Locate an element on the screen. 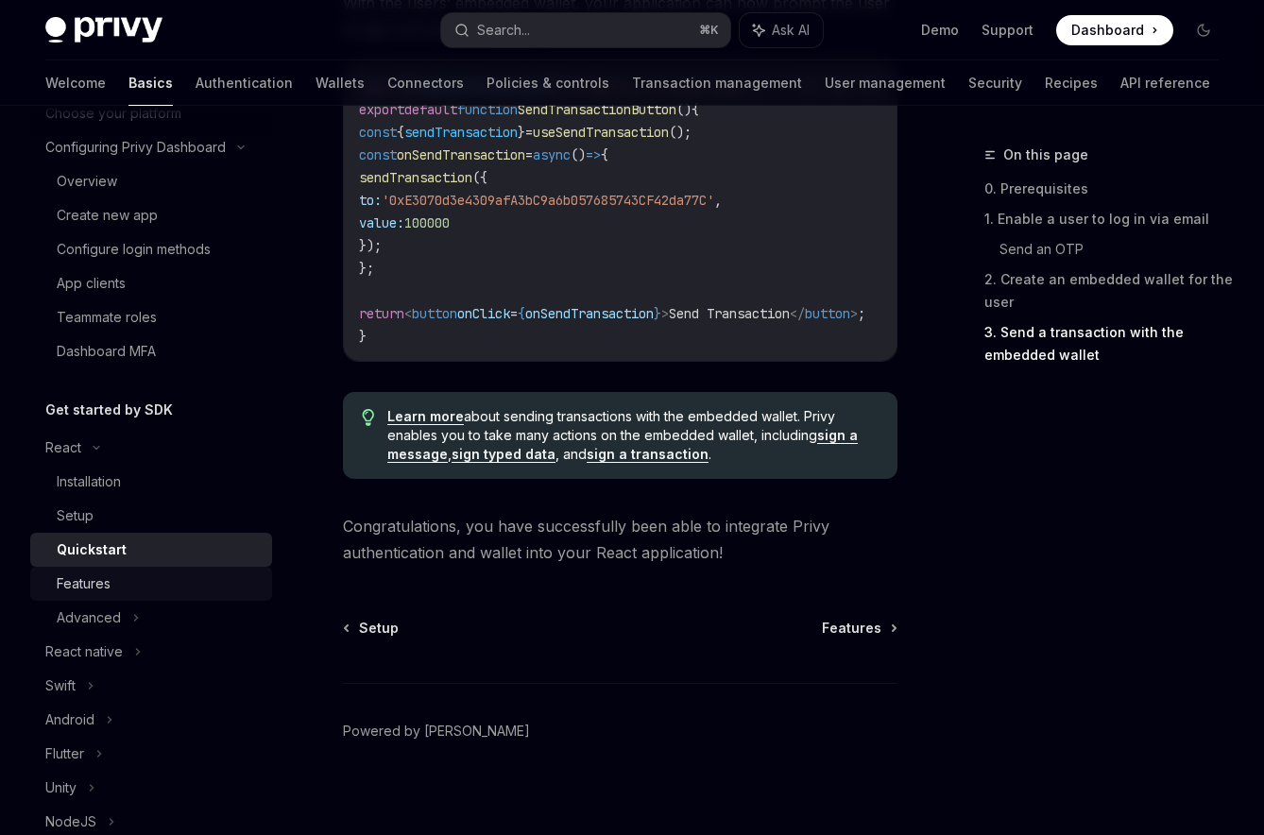 This screenshot has width=1264, height=835. span: onClick is located at coordinates (484, 314).